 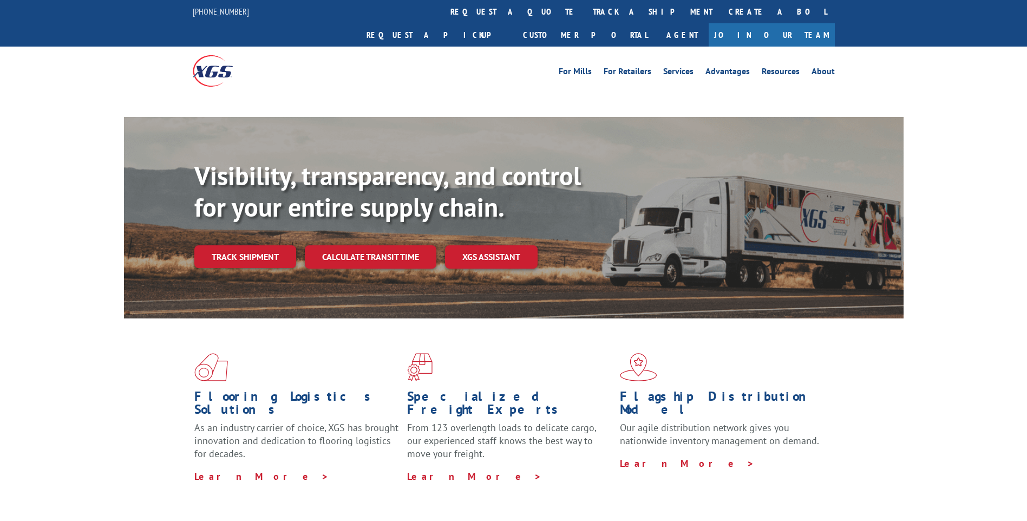 I want to click on a: Request a pickup, so click(x=436, y=35).